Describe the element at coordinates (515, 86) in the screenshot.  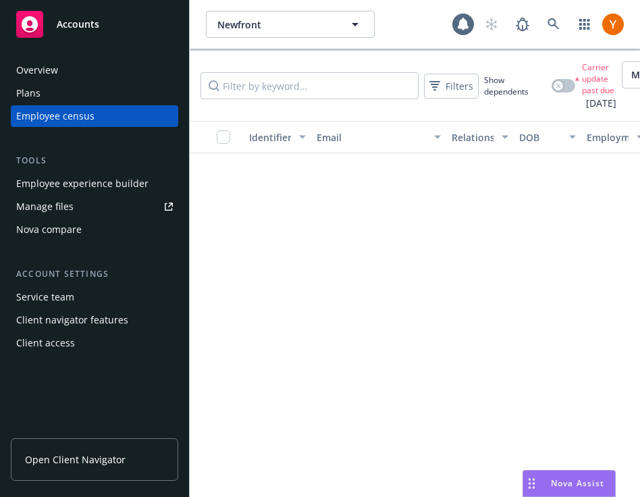
I see `span: Show dependents` at that location.